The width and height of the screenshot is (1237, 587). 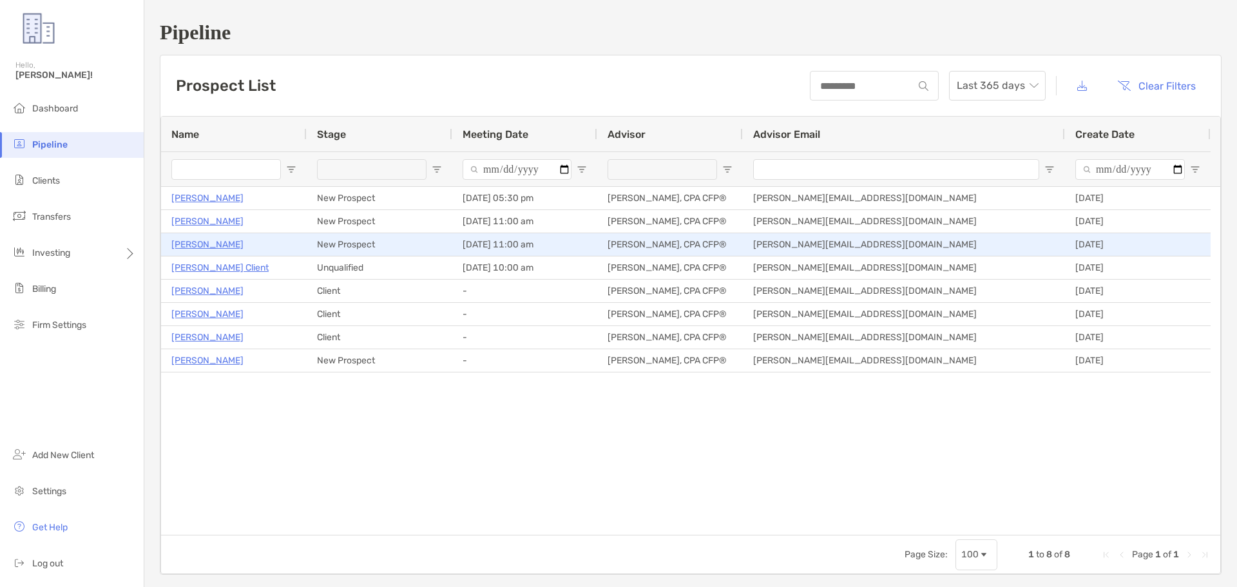 I want to click on div: Unqualified, so click(x=379, y=267).